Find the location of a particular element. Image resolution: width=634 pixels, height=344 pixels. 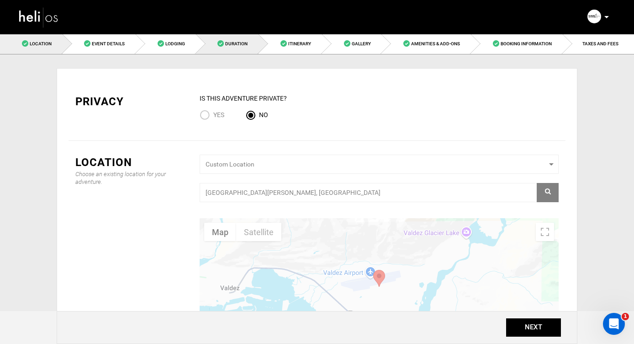

span: TAXES AND FEES is located at coordinates (601, 43).